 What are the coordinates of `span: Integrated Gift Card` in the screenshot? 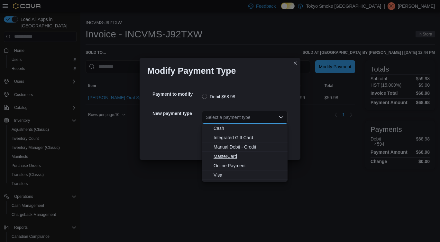 It's located at (249, 137).